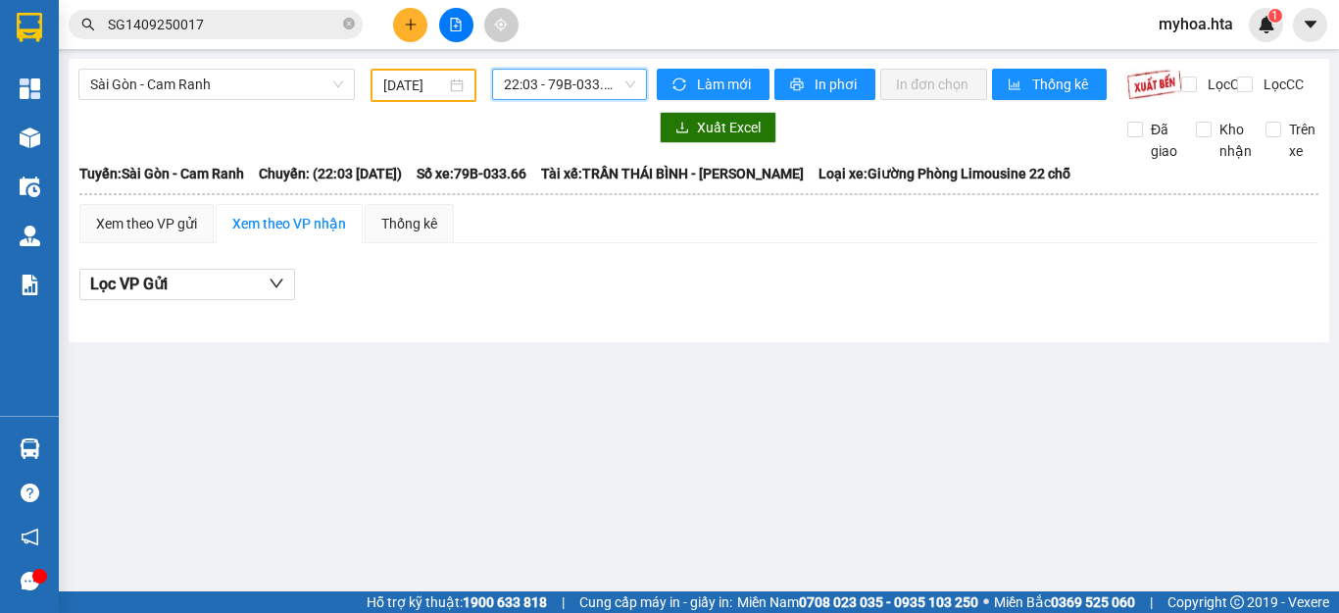  I want to click on input: 14/09/2025, so click(415, 85).